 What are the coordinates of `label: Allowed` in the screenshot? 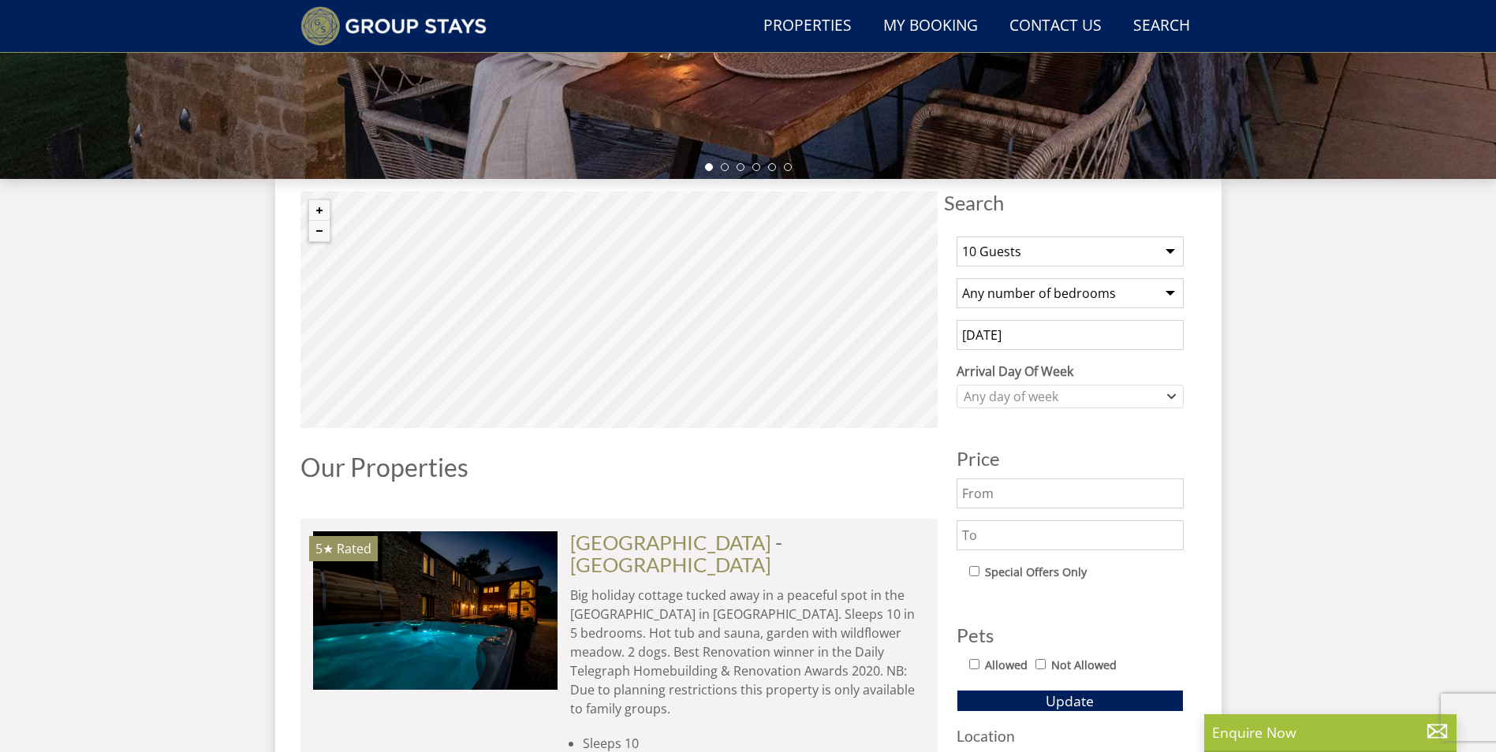 It's located at (1006, 665).